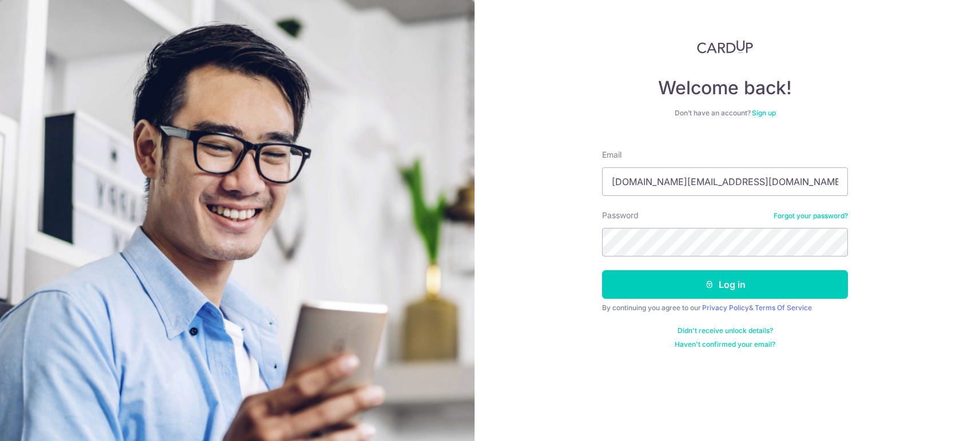  What do you see at coordinates (725, 47) in the screenshot?
I see `img: CardUp Logo` at bounding box center [725, 47].